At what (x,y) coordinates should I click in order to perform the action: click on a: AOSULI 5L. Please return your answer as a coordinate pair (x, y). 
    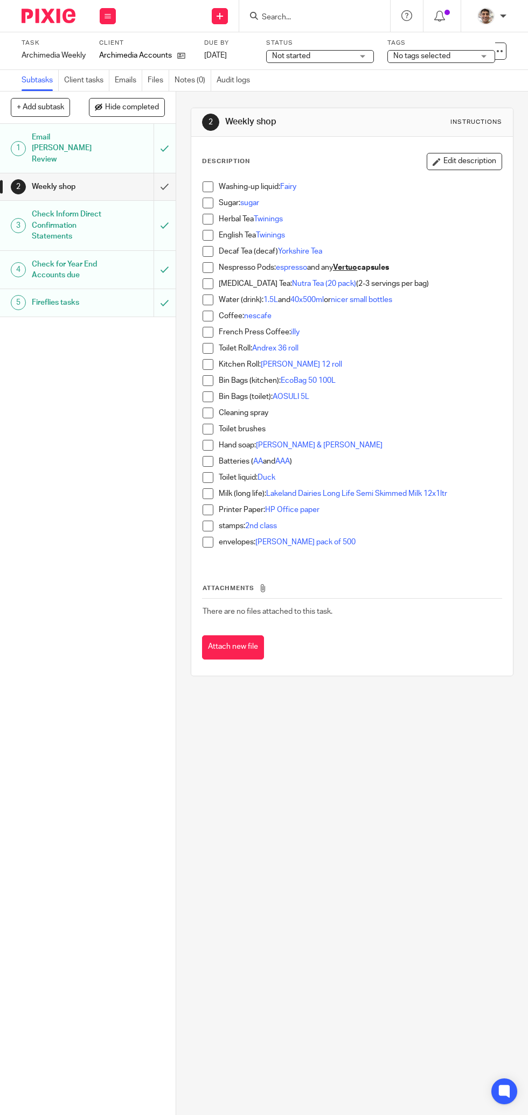
    Looking at the image, I should click on (291, 397).